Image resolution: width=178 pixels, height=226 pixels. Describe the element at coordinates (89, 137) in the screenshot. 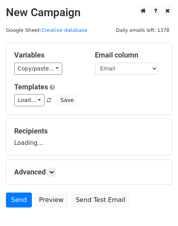

I see `div: Loading...` at that location.